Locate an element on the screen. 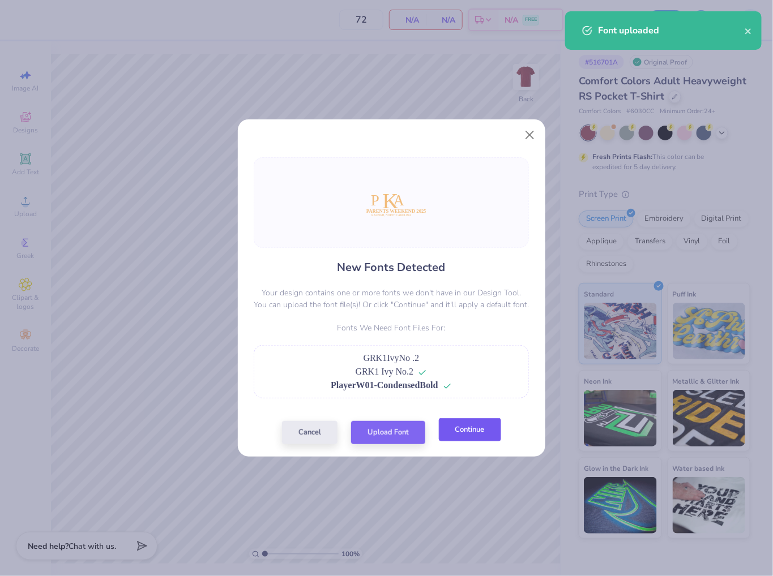 This screenshot has height=576, width=773. button: Cancel is located at coordinates (310, 433).